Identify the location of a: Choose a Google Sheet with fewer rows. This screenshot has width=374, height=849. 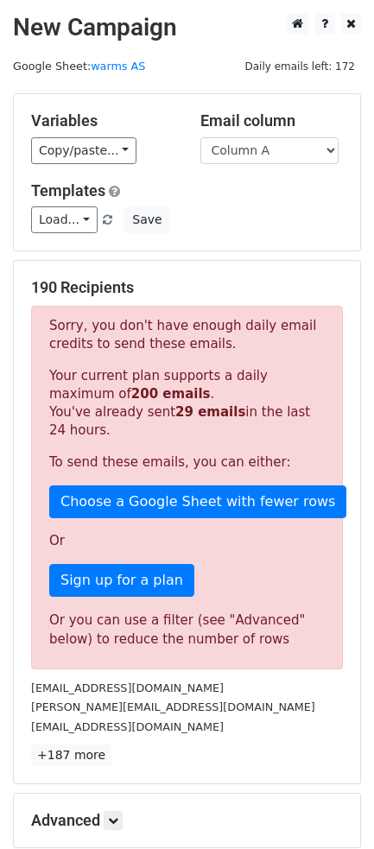
(198, 502).